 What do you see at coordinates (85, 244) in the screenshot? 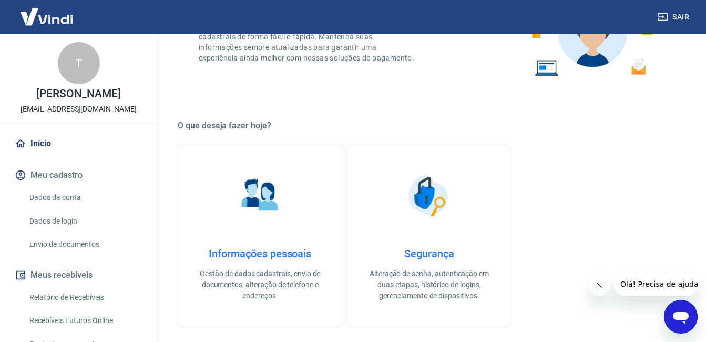
I see `a: Envio de documentos` at bounding box center [85, 244].